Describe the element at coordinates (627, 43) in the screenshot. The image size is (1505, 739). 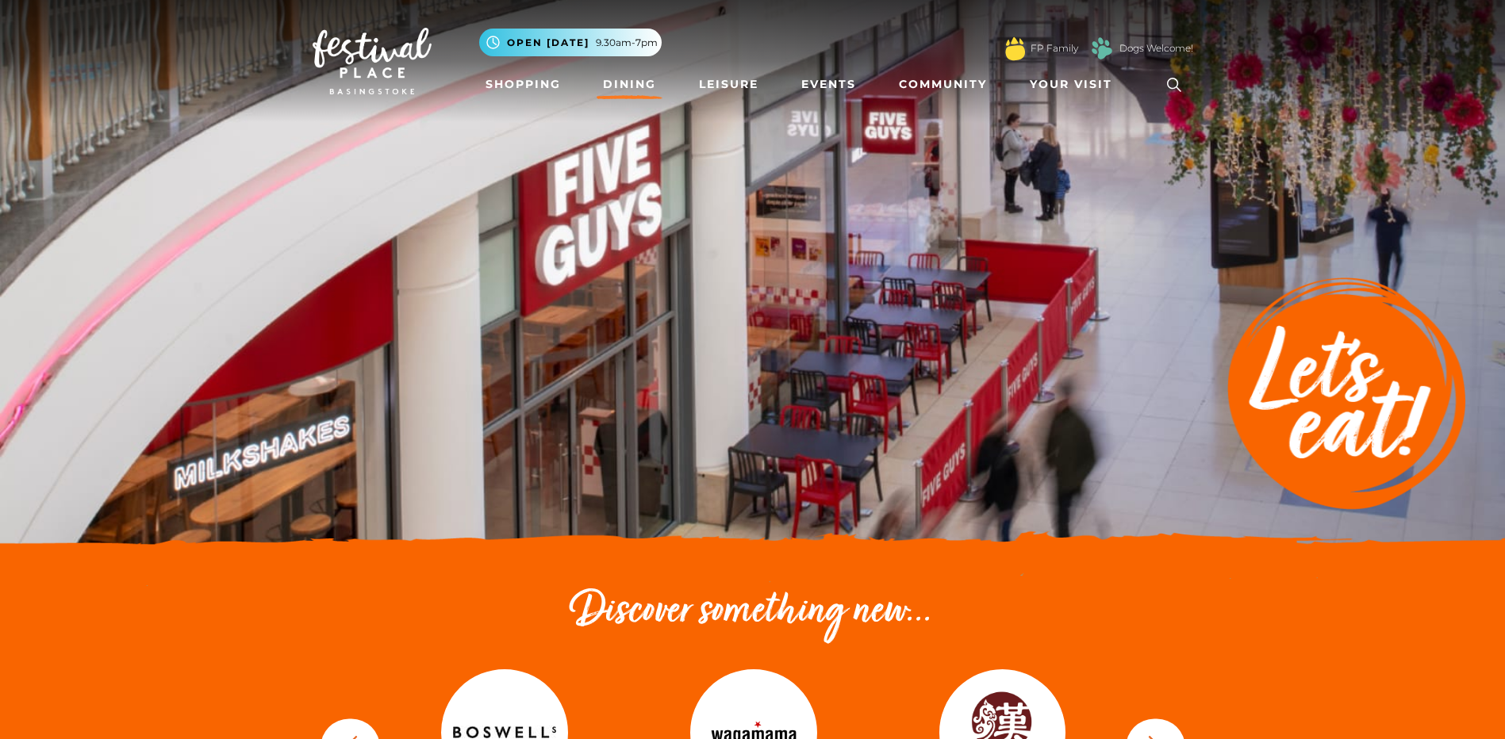
I see `span: 9.30am-7pm` at that location.